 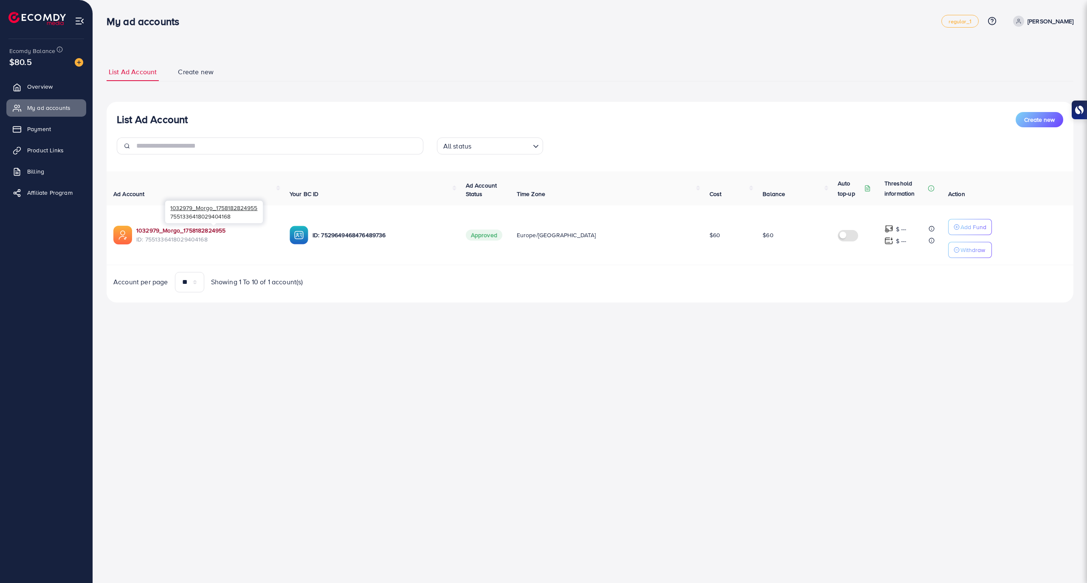 I want to click on div: 7551336418029404168, so click(x=214, y=212).